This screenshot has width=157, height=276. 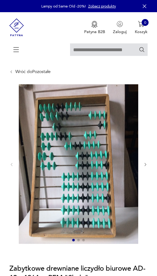 I want to click on p: Zaloguj, so click(x=120, y=32).